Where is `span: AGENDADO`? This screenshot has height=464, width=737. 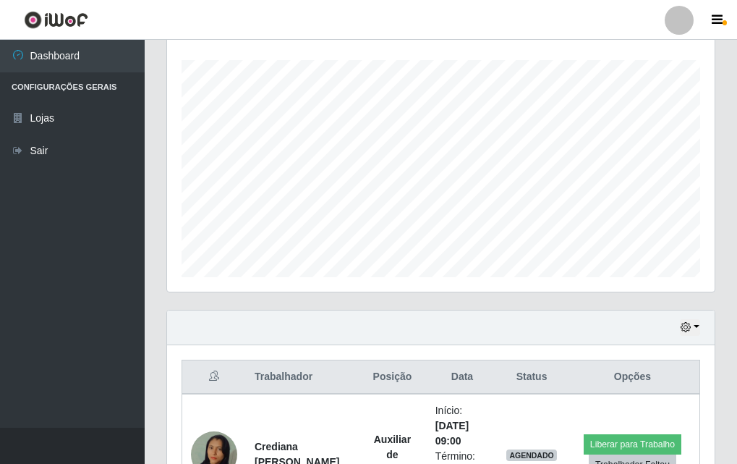 span: AGENDADO is located at coordinates (532, 455).